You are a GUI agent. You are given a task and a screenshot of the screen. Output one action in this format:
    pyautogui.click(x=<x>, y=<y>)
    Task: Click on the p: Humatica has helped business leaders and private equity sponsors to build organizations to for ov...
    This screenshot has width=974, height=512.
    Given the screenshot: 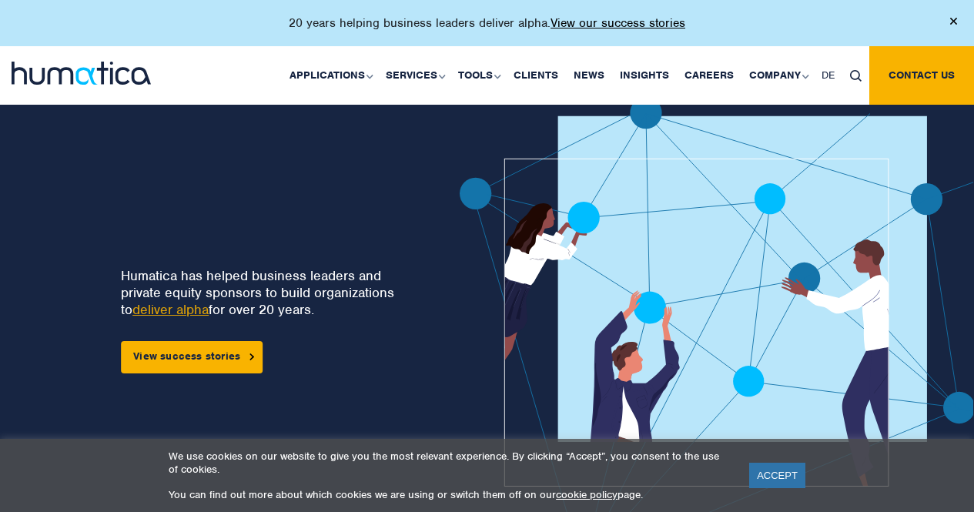 What is the action you would take?
    pyautogui.click(x=262, y=292)
    